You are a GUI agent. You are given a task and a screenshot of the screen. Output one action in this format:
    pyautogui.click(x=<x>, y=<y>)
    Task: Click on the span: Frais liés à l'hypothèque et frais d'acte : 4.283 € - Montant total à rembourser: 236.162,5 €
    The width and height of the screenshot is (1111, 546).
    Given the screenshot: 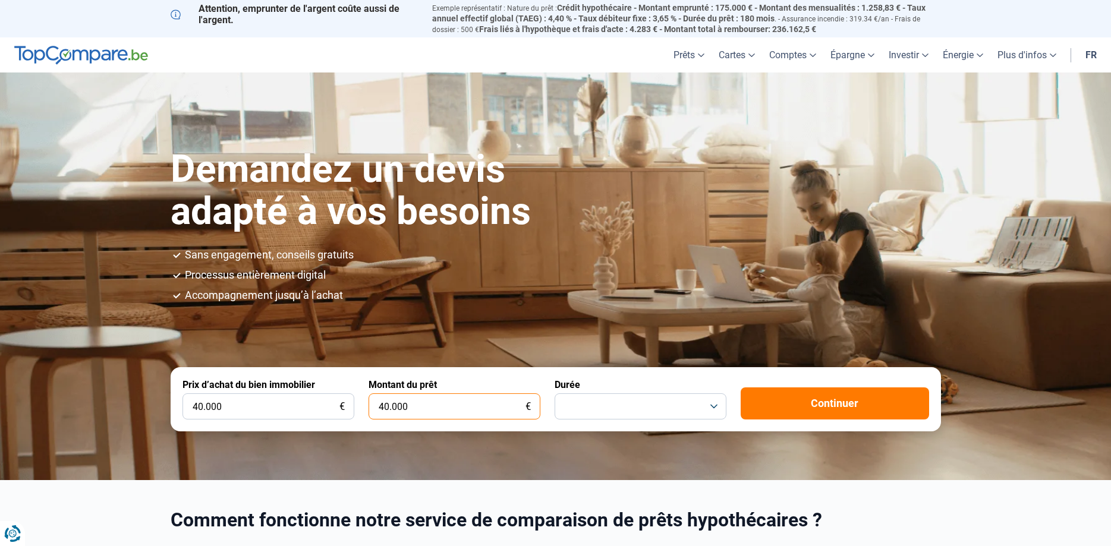 What is the action you would take?
    pyautogui.click(x=647, y=29)
    